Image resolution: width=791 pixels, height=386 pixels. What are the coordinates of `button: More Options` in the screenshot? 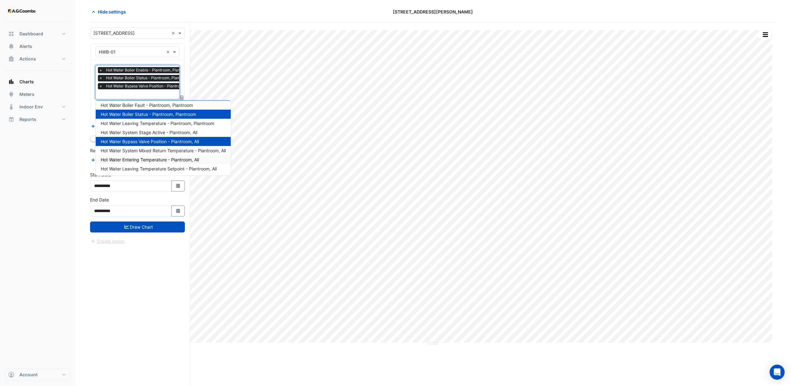 It's located at (766, 34).